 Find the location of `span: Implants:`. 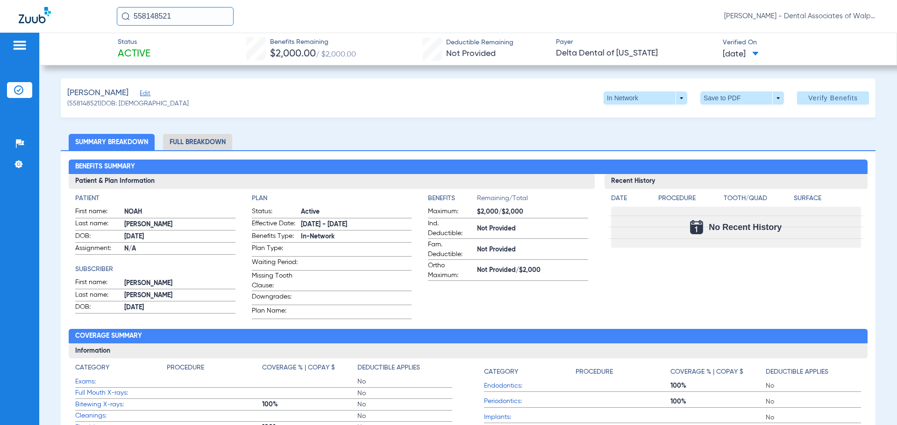

span: Implants: is located at coordinates (530, 417).